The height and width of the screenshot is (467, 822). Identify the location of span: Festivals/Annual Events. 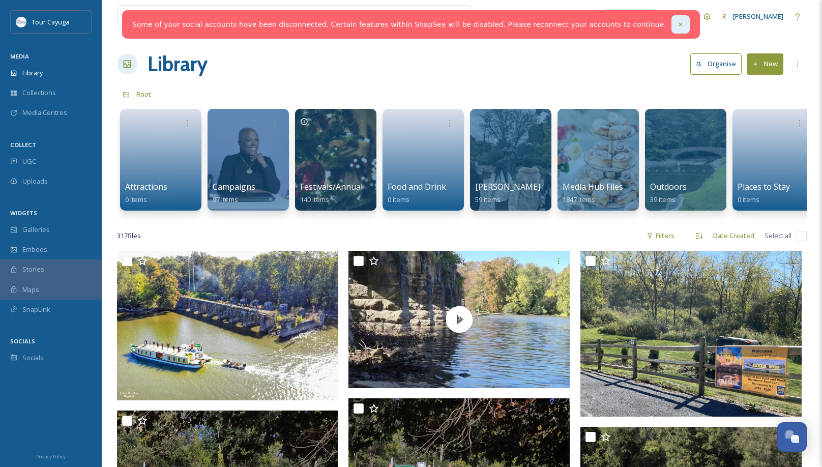
(345, 187).